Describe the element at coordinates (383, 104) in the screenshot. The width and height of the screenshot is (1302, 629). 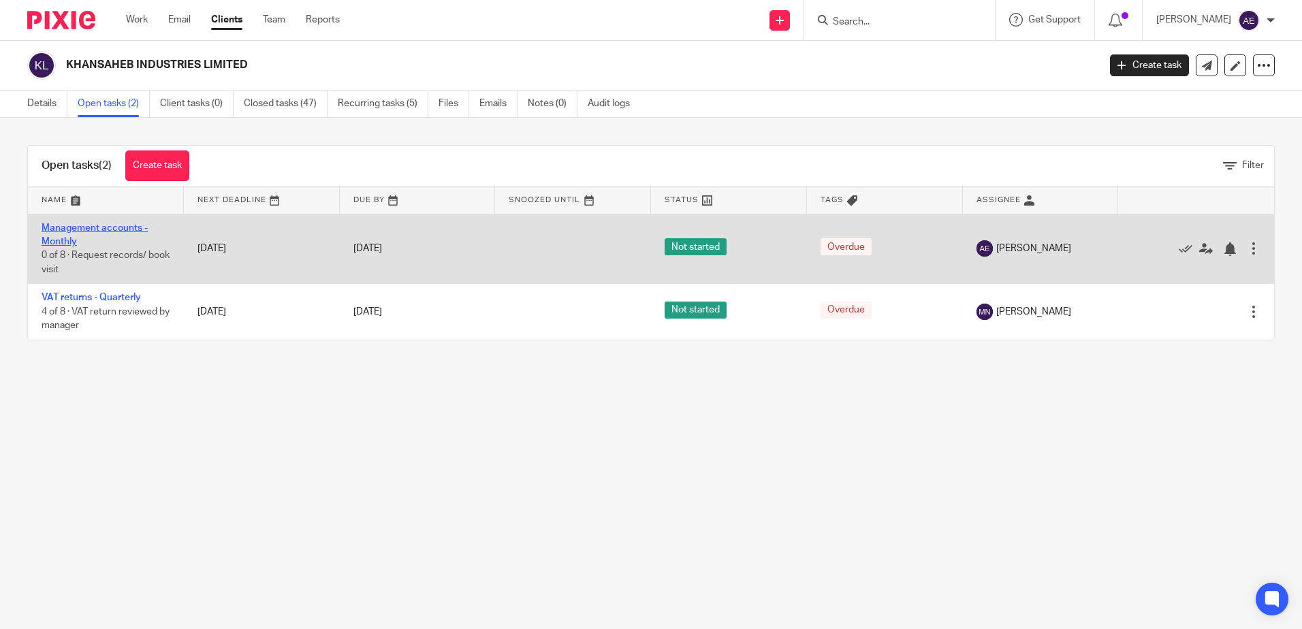
I see `a: Recurring tasks (5)` at that location.